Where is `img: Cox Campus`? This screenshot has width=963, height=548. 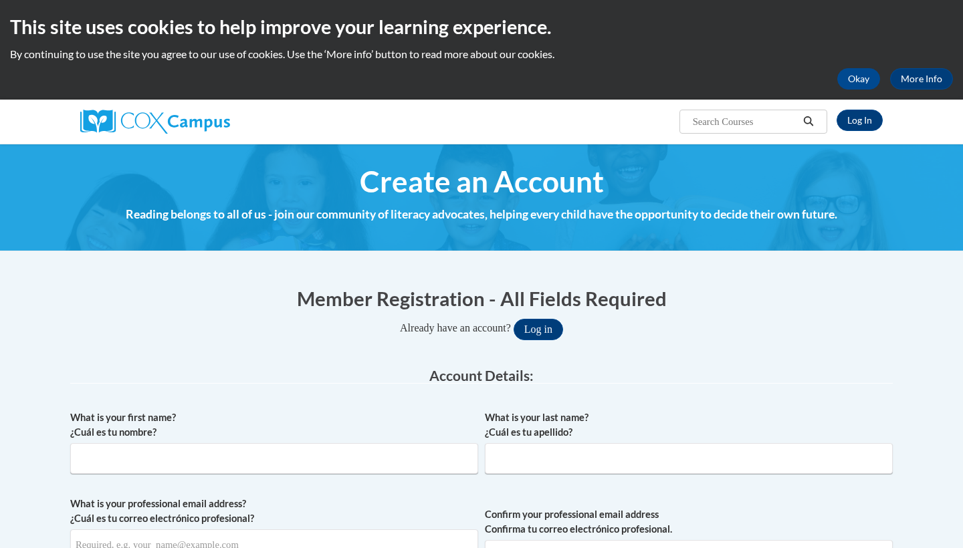
img: Cox Campus is located at coordinates (155, 122).